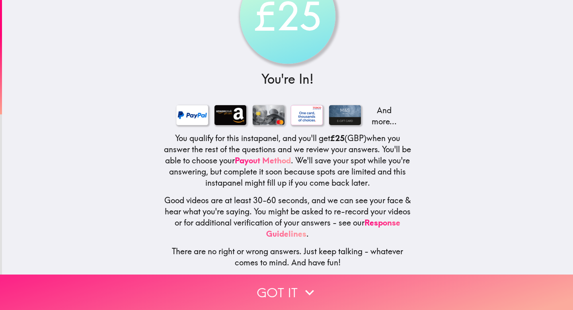 The width and height of the screenshot is (573, 310). I want to click on h5: Good videos are at least 30-60 seconds, and we can see your face & hear what you're saying. You m..., so click(288, 217).